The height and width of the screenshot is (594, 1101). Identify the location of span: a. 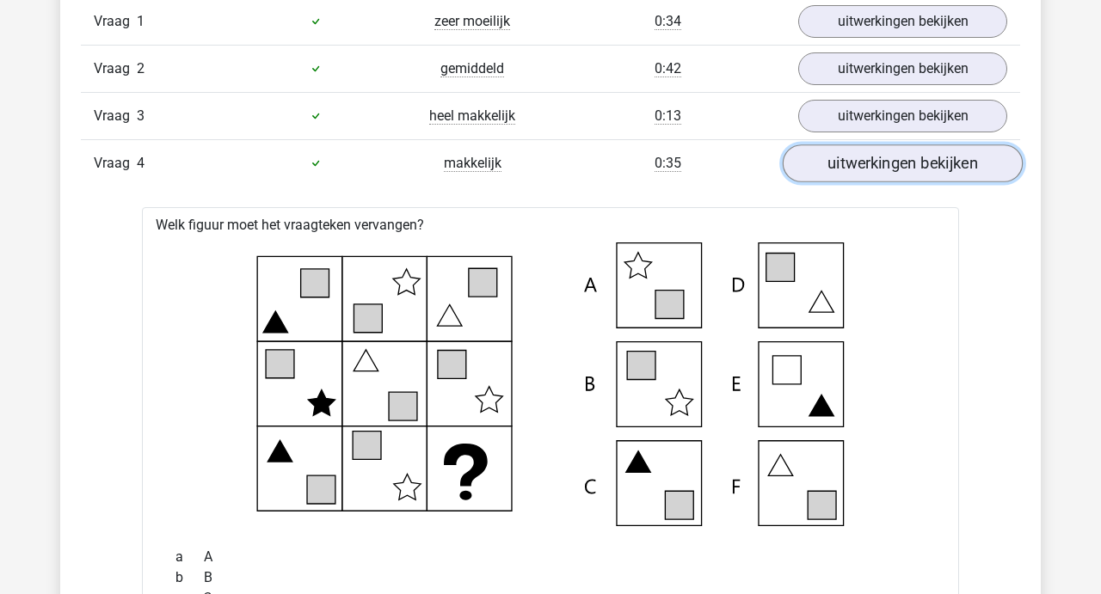
(189, 557).